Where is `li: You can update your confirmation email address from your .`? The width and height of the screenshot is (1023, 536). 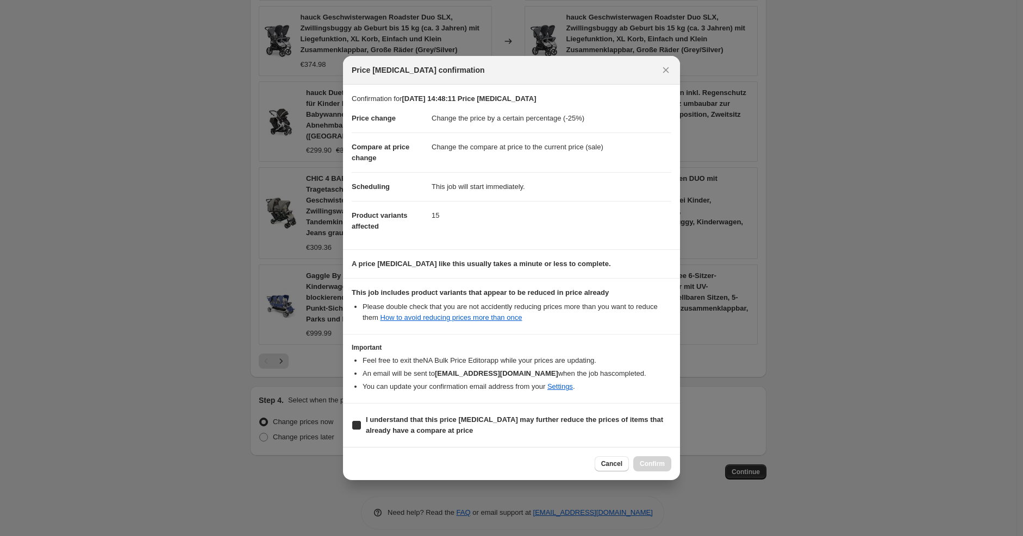
li: You can update your confirmation email address from your . is located at coordinates (517, 387).